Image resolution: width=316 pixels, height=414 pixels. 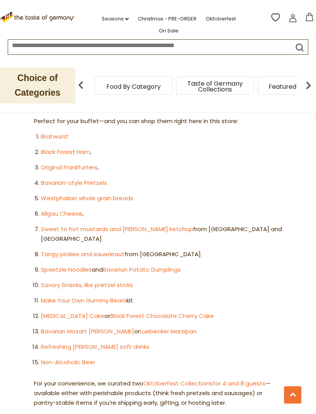 I want to click on a: Oktoberfest, so click(x=221, y=19).